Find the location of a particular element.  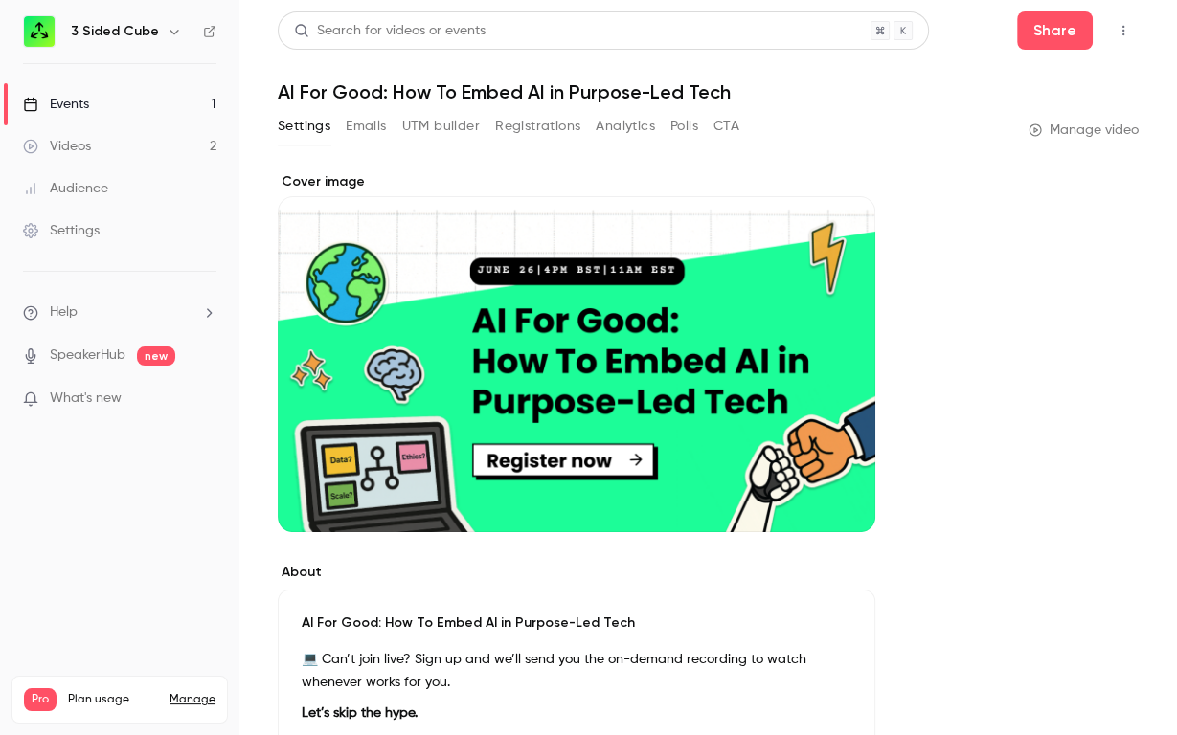

div: Events is located at coordinates (56, 104).